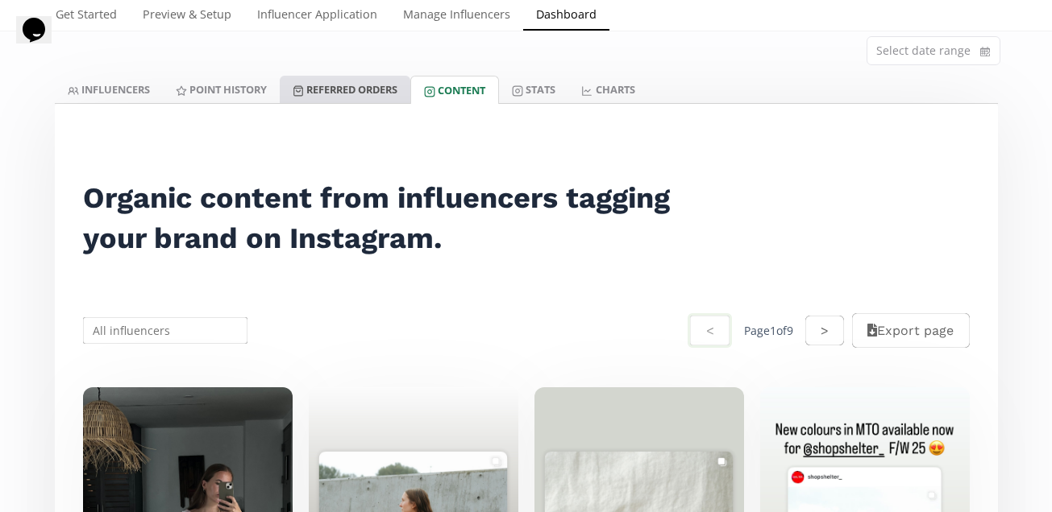 This screenshot has width=1052, height=512. I want to click on div: Page 1 of 9, so click(768, 331).